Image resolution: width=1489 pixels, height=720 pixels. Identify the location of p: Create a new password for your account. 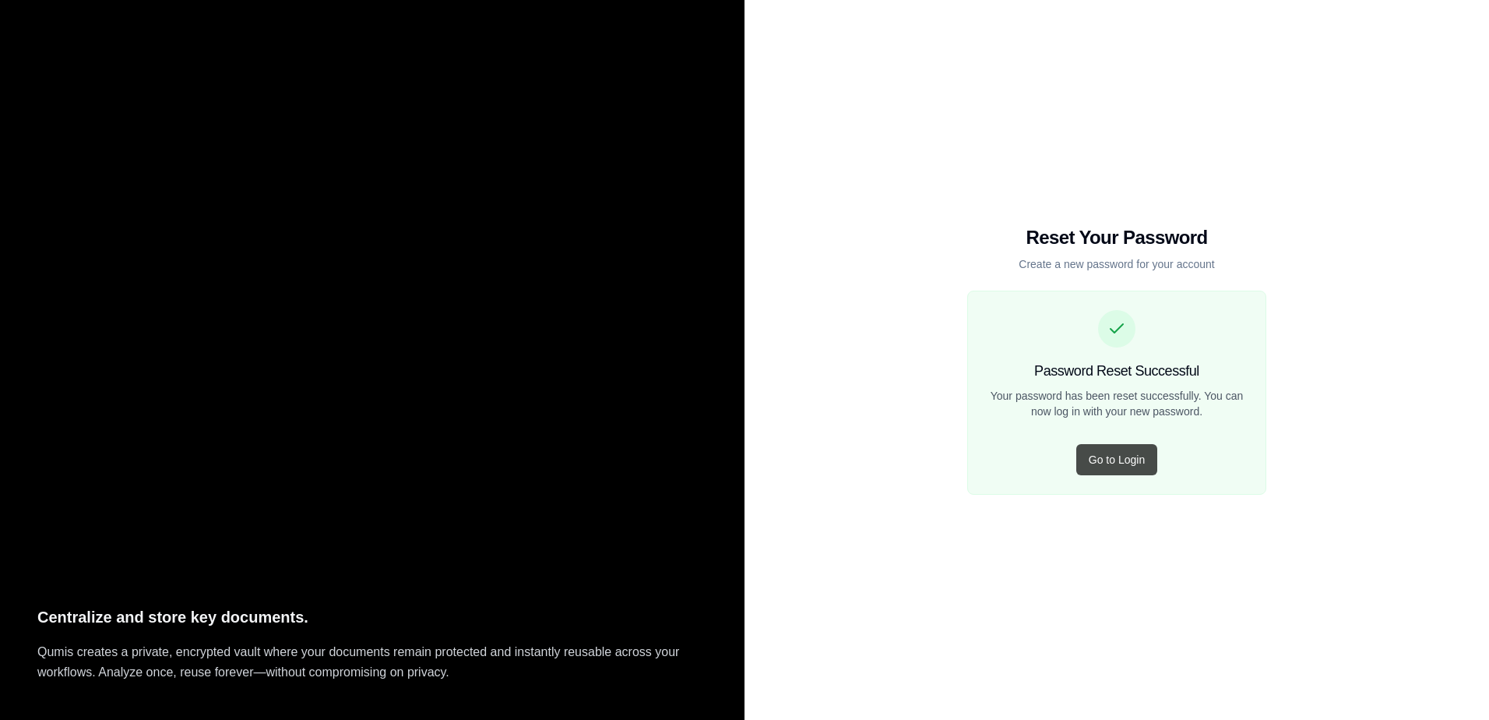
(1117, 264).